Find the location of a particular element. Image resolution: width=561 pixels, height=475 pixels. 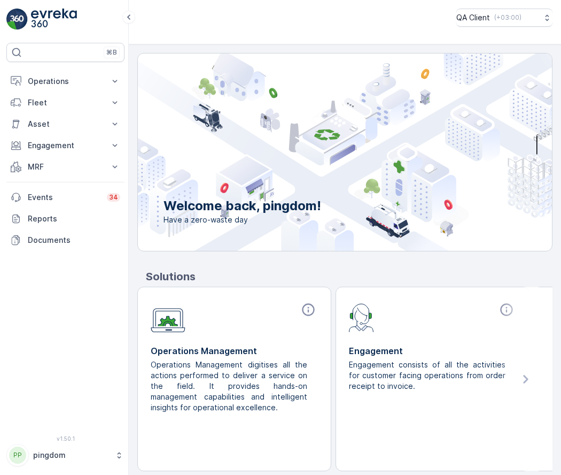

p: QA Client is located at coordinates (473, 18).